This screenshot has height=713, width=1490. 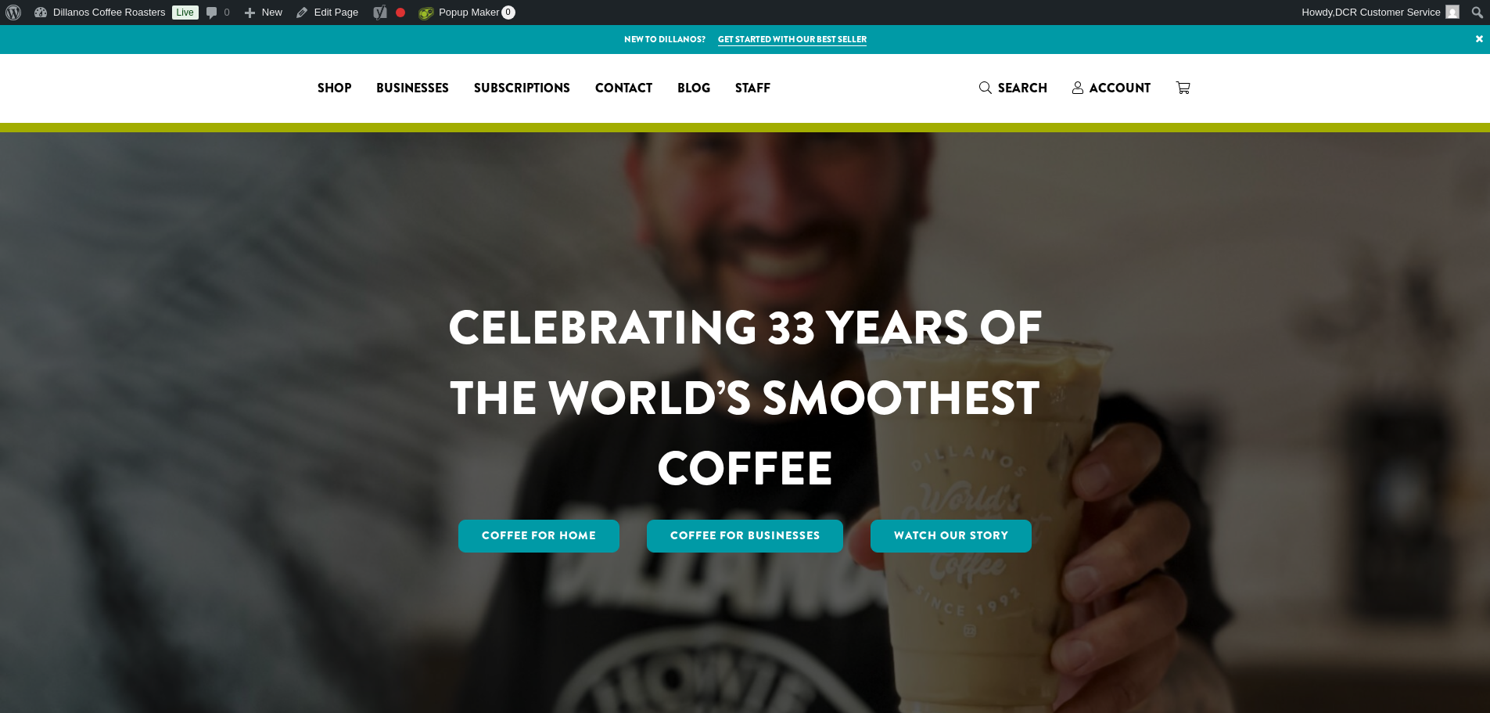 What do you see at coordinates (412, 88) in the screenshot?
I see `span: Businesses` at bounding box center [412, 88].